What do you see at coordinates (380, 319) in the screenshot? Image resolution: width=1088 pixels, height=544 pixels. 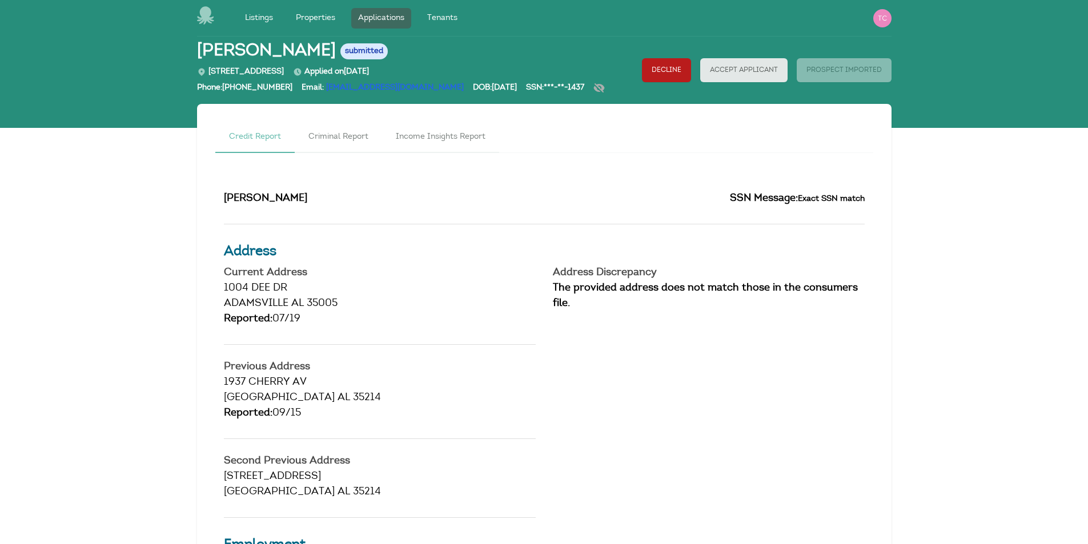 I see `div: 07/19` at bounding box center [380, 319].